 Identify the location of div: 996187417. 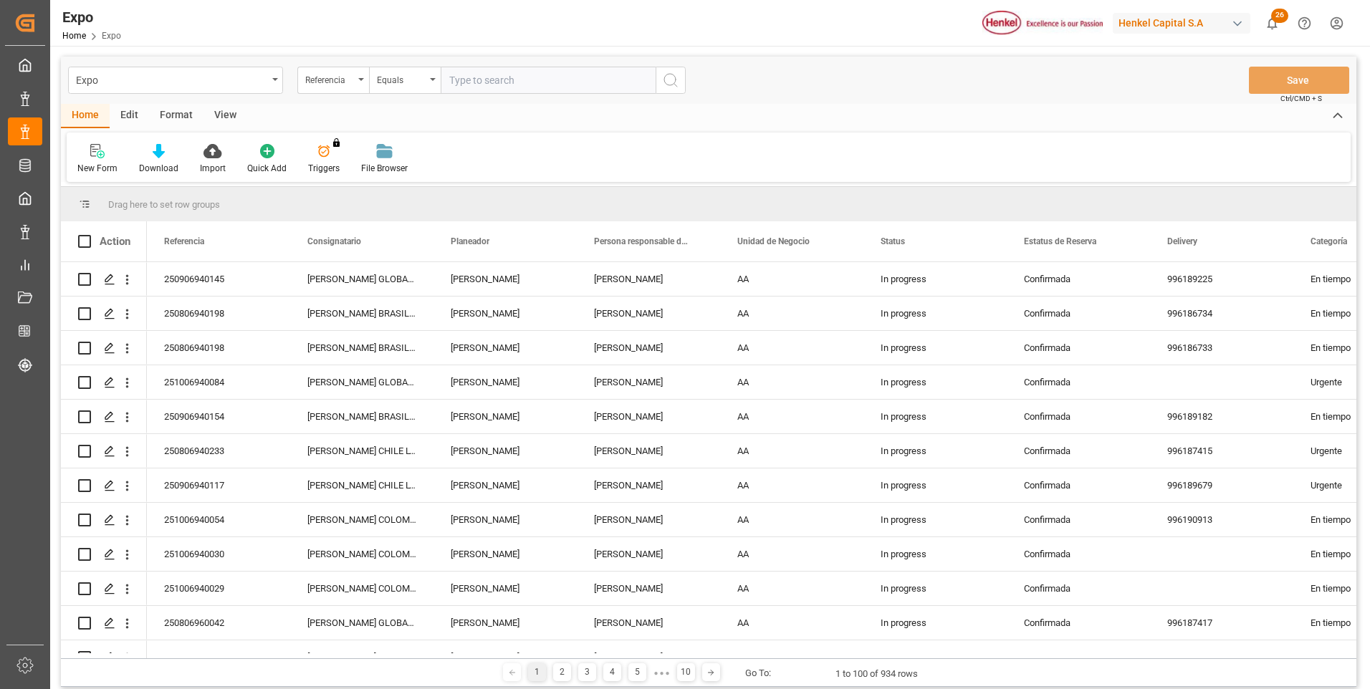
(1222, 623).